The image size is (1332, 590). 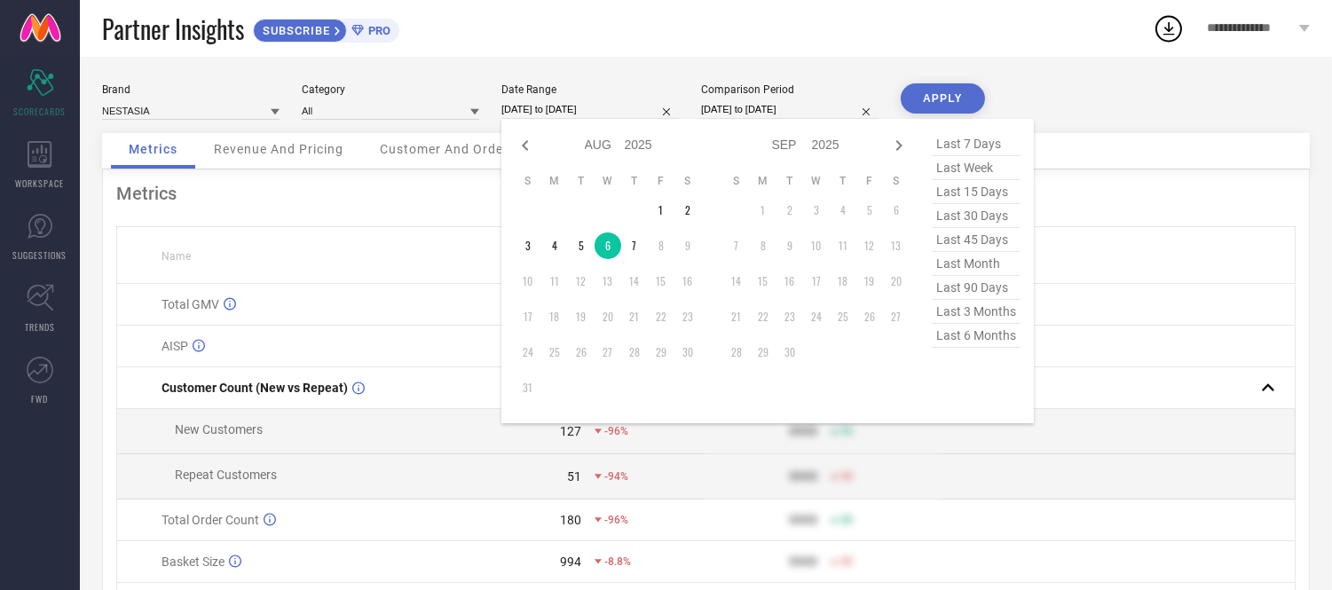 What do you see at coordinates (763, 246) in the screenshot?
I see `td: Mon Sep 08 2025` at bounding box center [763, 246].